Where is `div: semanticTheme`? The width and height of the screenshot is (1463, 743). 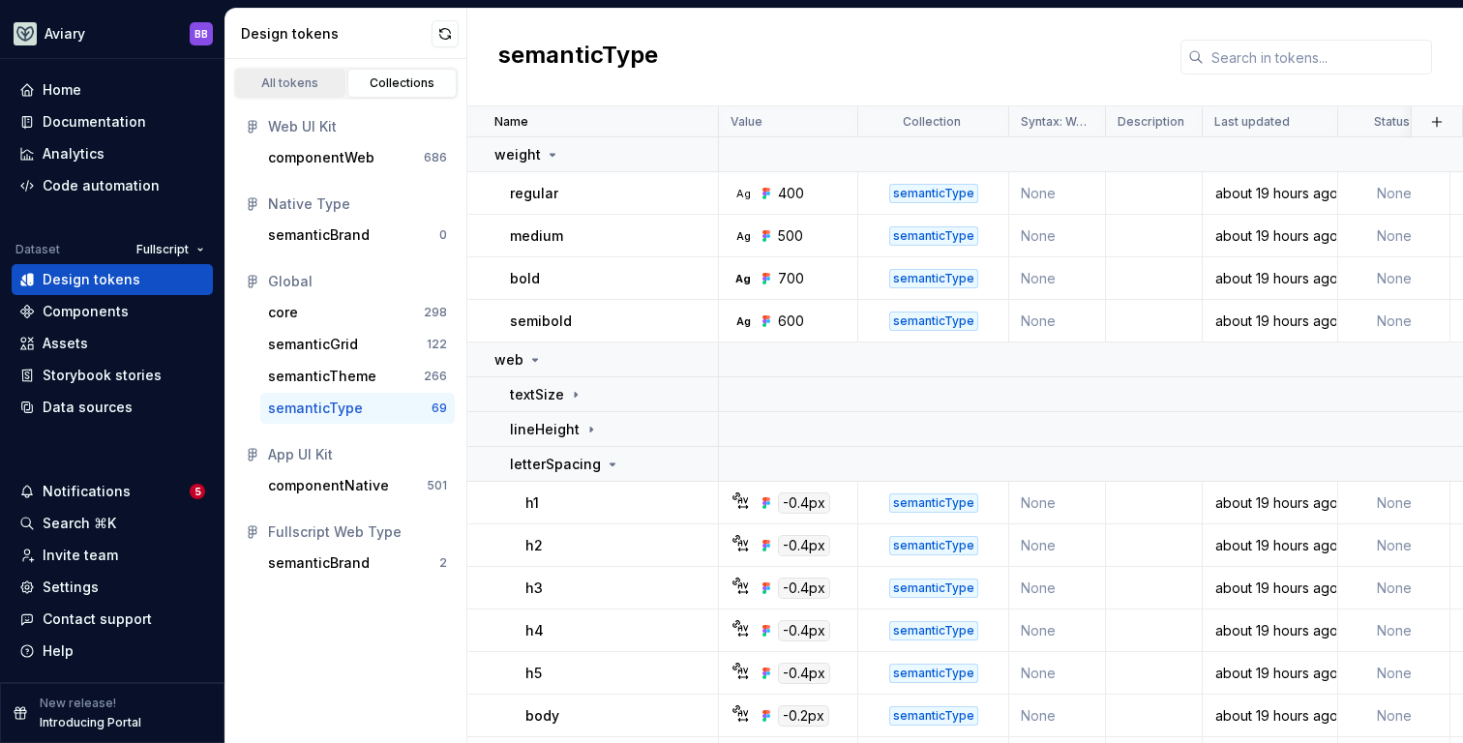
div: semanticTheme is located at coordinates (322, 376).